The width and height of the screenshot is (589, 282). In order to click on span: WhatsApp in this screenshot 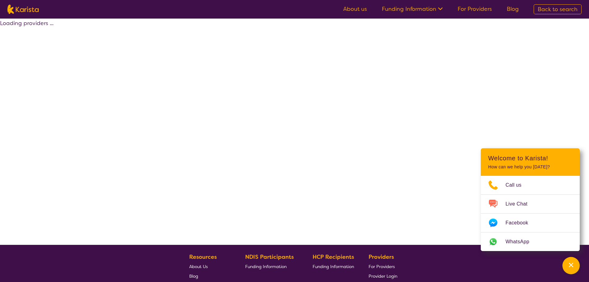, I will do `click(521, 242)`.